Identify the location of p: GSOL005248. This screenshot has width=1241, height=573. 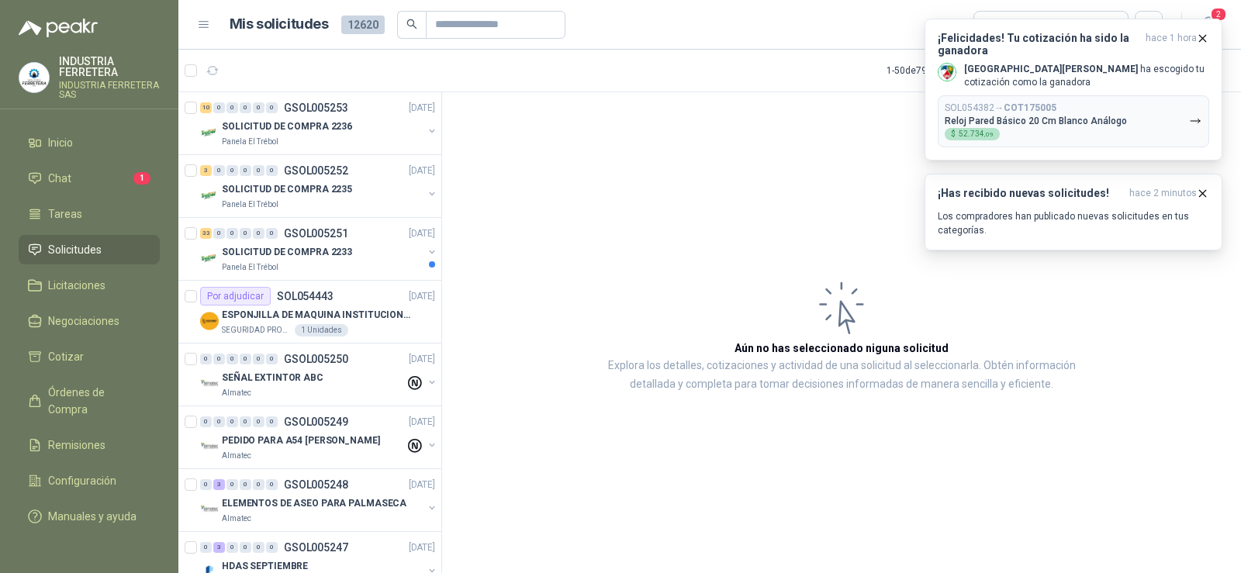
(316, 485).